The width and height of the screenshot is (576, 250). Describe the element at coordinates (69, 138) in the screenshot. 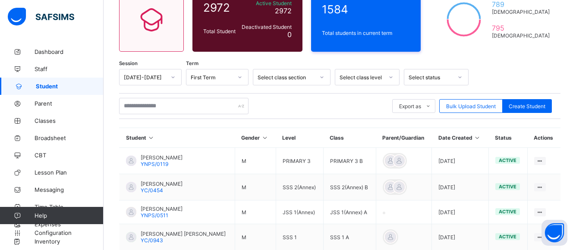

I see `span: Broadsheet` at that location.